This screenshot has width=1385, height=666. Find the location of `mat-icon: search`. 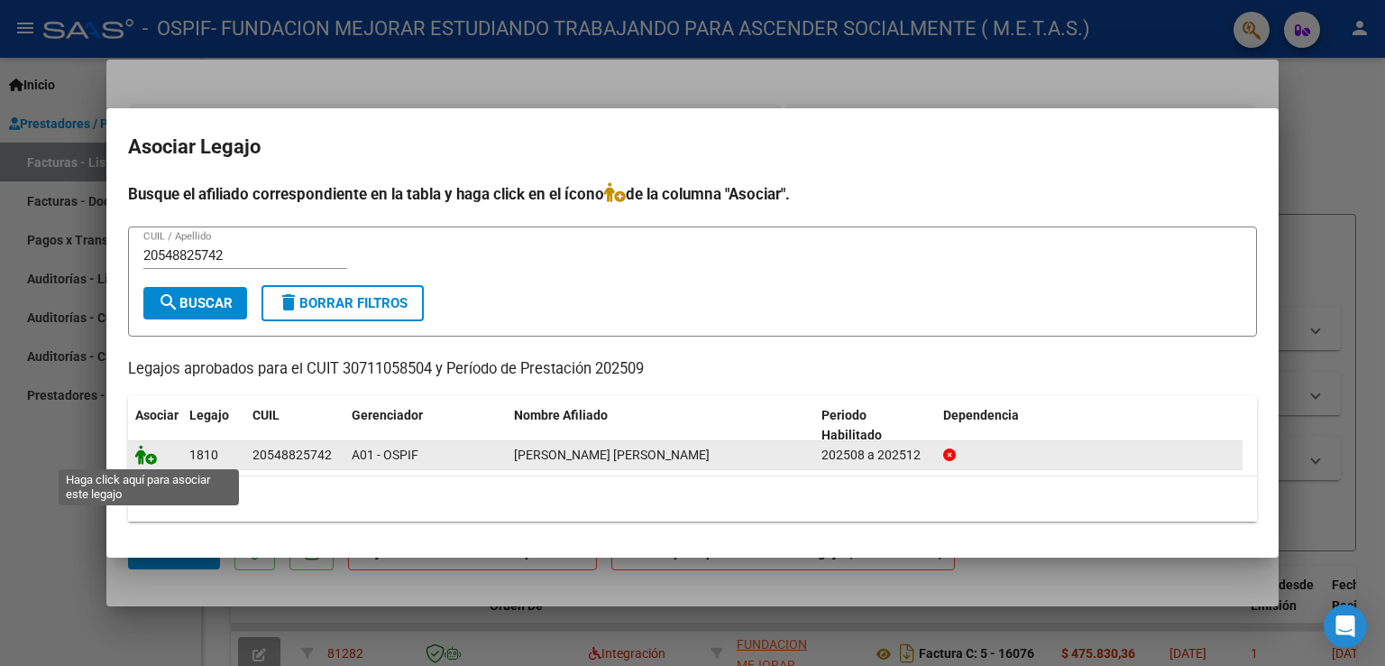

mat-icon: search is located at coordinates (169, 302).